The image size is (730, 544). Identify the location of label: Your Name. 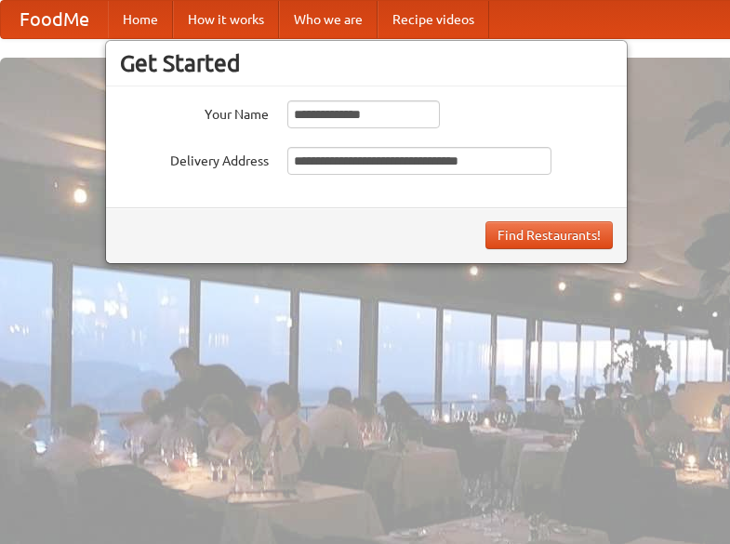
(194, 112).